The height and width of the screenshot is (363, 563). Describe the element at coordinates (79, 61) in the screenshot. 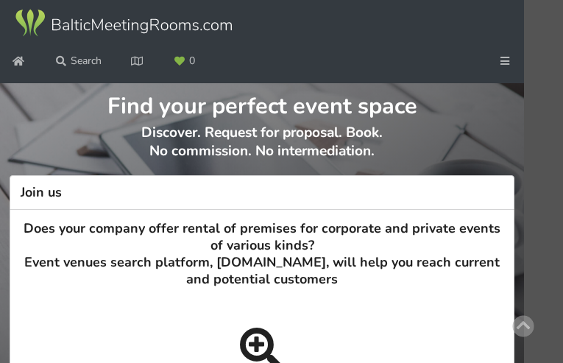

I see `a: Search` at that location.